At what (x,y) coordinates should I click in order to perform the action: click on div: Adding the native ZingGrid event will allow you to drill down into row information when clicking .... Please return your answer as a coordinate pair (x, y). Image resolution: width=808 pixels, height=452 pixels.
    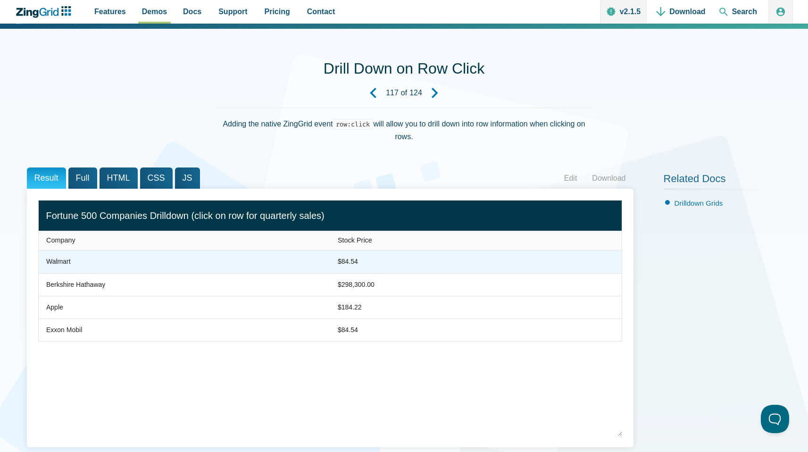
    Looking at the image, I should click on (404, 130).